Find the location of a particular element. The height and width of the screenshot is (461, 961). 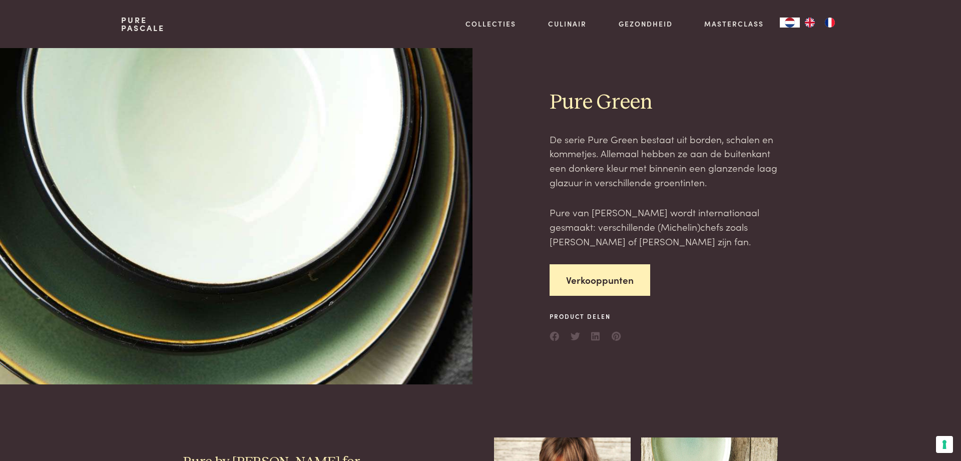

a: PurePascale is located at coordinates (143, 24).